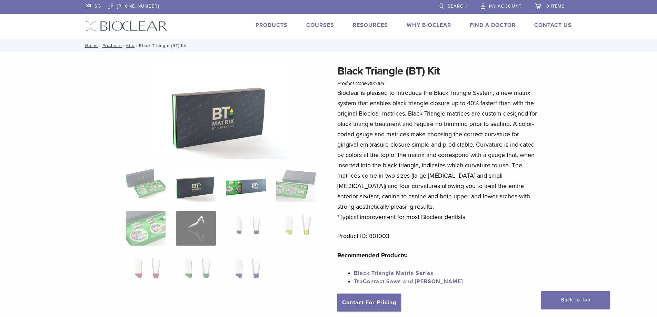 This screenshot has height=317, width=657. I want to click on img: Black Triangle (BT) Kit - Image 5, so click(146, 228).